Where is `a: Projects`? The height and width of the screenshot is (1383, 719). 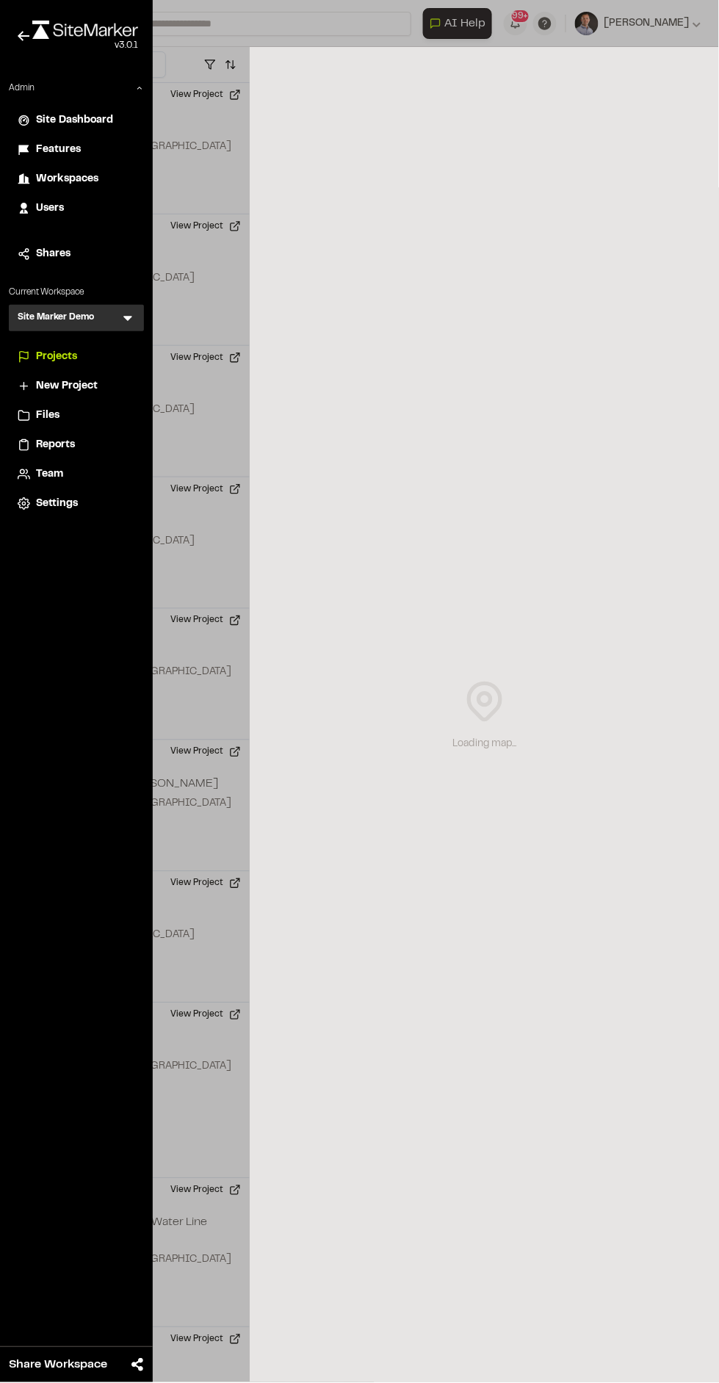 a: Projects is located at coordinates (76, 357).